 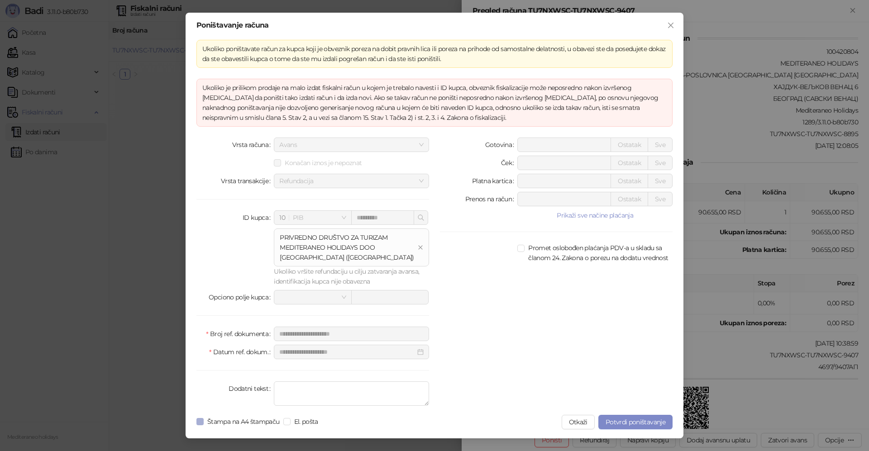 I want to click on button: close, so click(x=421, y=248).